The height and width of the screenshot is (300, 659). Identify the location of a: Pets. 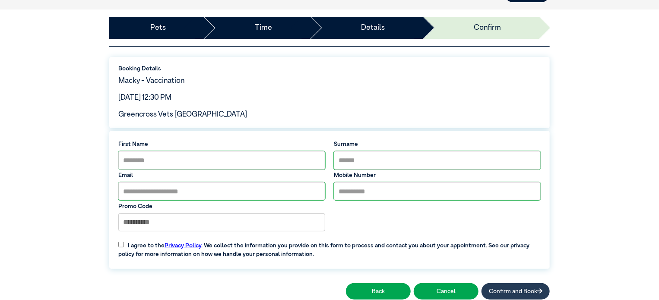
(158, 28).